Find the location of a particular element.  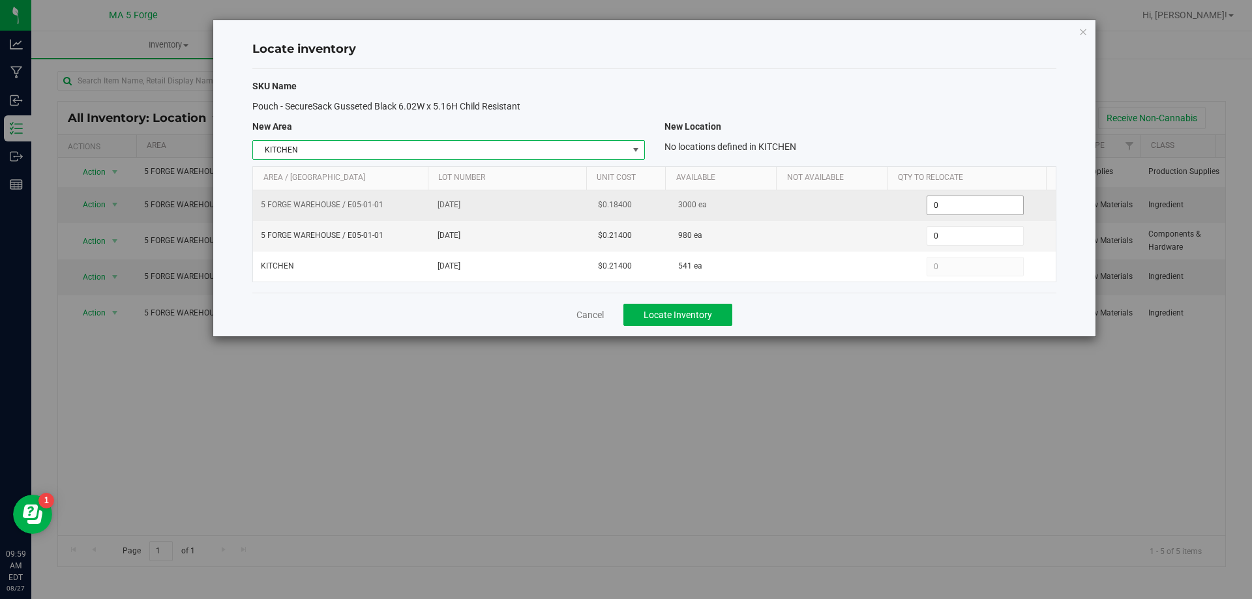

span: 980 ea is located at coordinates (690, 235).